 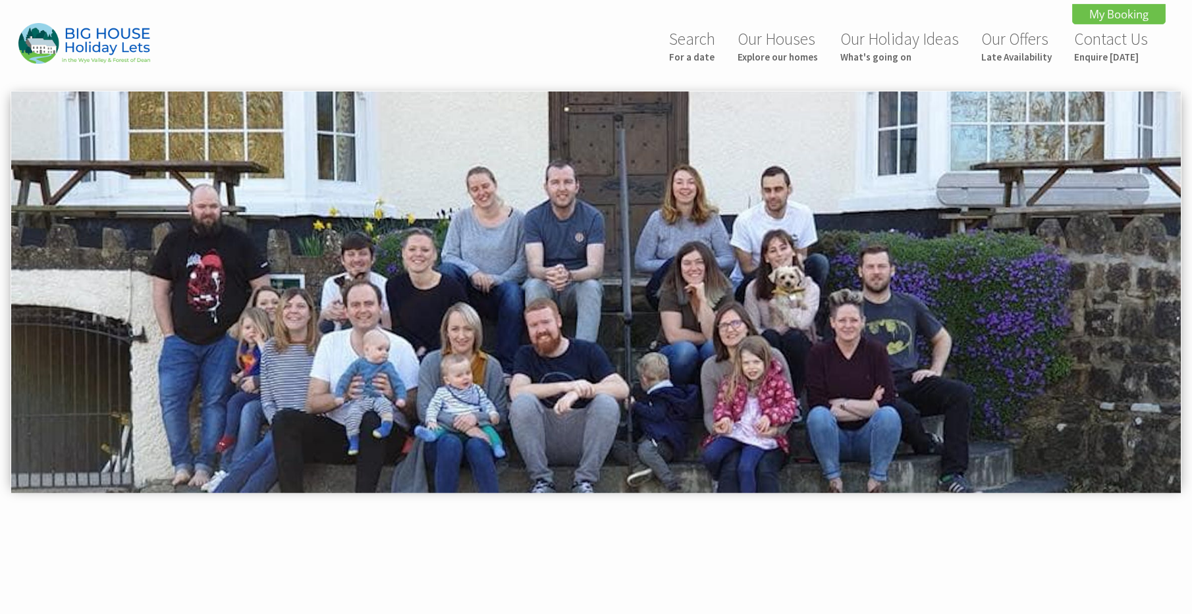 What do you see at coordinates (900, 57) in the screenshot?
I see `small: What's going on` at bounding box center [900, 57].